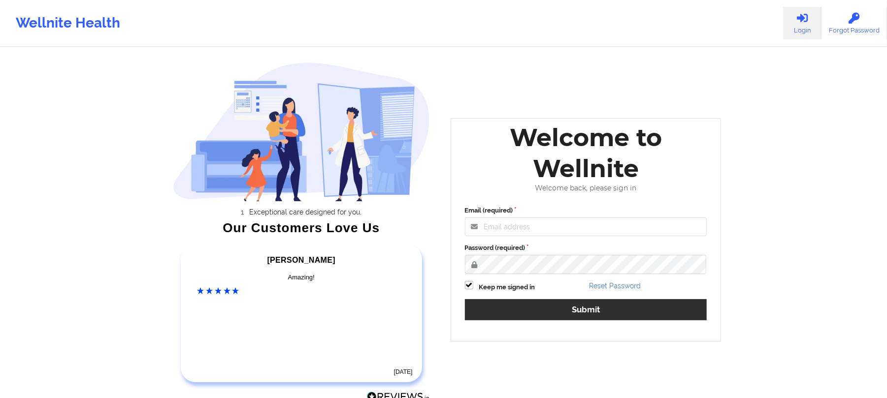  Describe the element at coordinates (802, 23) in the screenshot. I see `a: Login` at that location.